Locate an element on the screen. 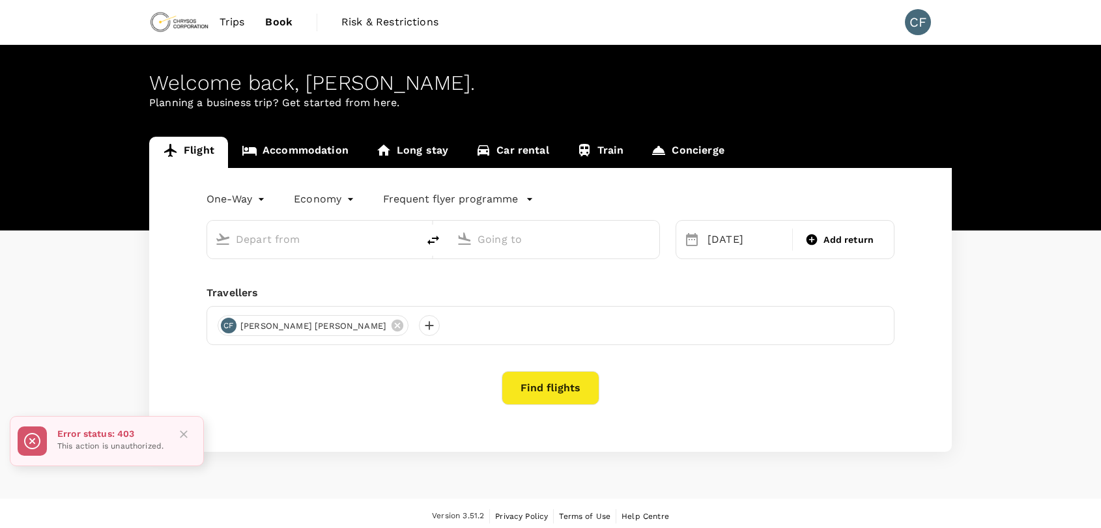 The height and width of the screenshot is (528, 1101). input: Going to is located at coordinates (555, 239).